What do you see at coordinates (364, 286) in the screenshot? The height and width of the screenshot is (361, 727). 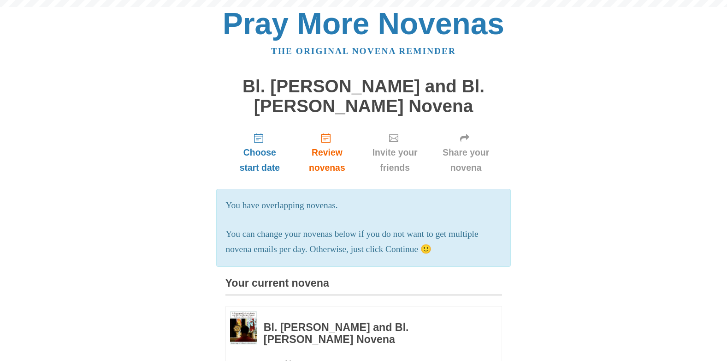 I see `h3: Your current novena` at bounding box center [364, 286].